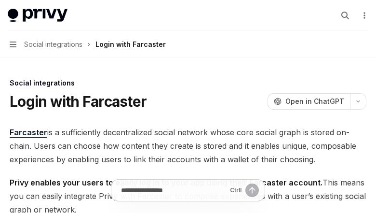 The image size is (376, 213). I want to click on div: Login with Farcaster, so click(131, 44).